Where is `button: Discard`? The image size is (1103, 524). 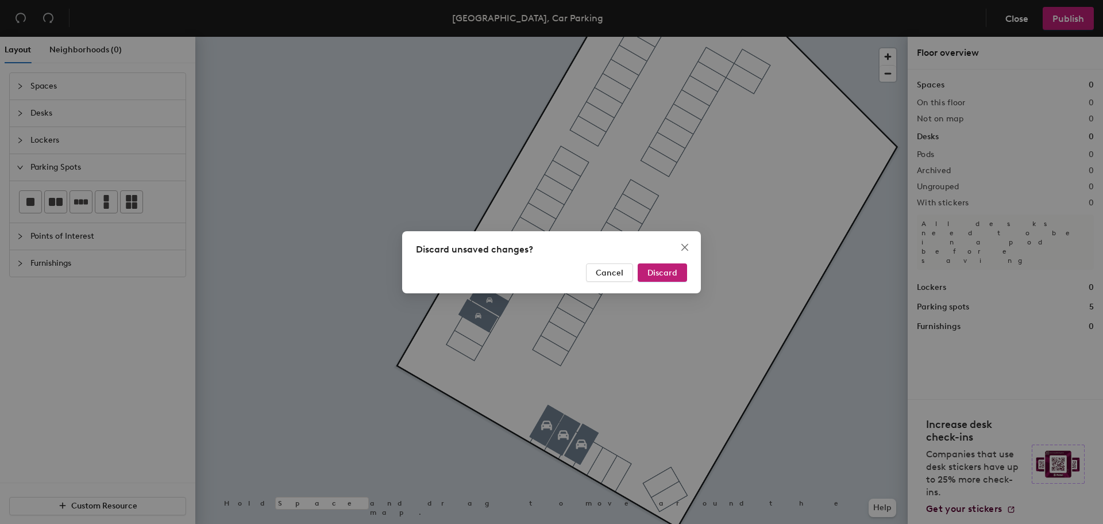 button: Discard is located at coordinates (663, 272).